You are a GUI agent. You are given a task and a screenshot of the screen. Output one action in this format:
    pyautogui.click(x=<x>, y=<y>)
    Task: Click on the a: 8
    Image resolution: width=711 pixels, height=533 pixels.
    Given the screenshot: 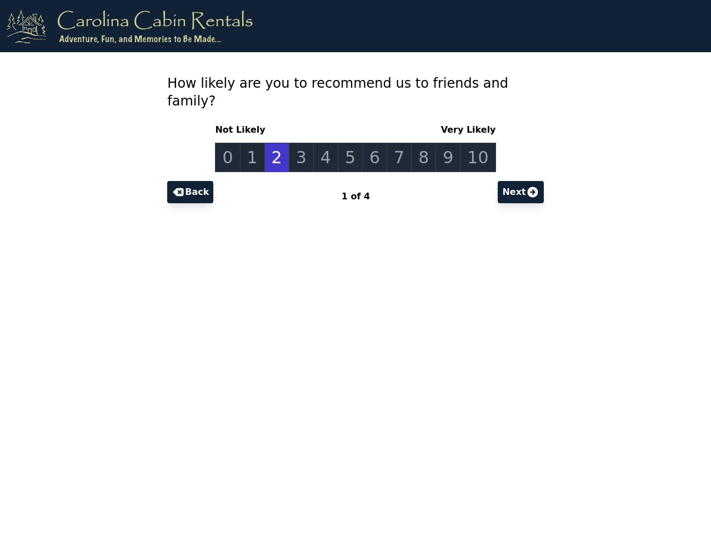 What is the action you would take?
    pyautogui.click(x=423, y=157)
    